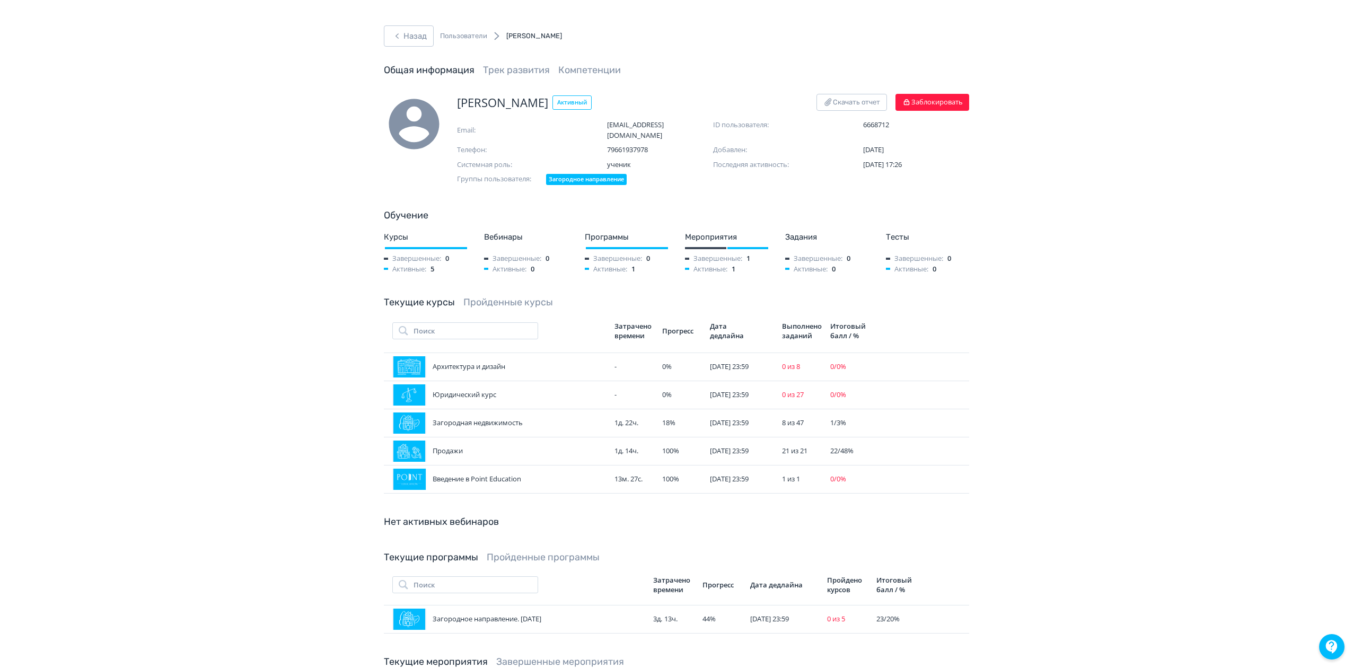  What do you see at coordinates (510, 150) in the screenshot?
I see `span: Телефон:` at bounding box center [510, 150].